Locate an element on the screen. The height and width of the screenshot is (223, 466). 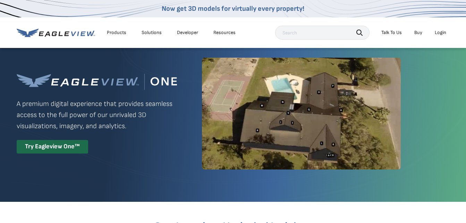
div: Resources is located at coordinates (225, 33).